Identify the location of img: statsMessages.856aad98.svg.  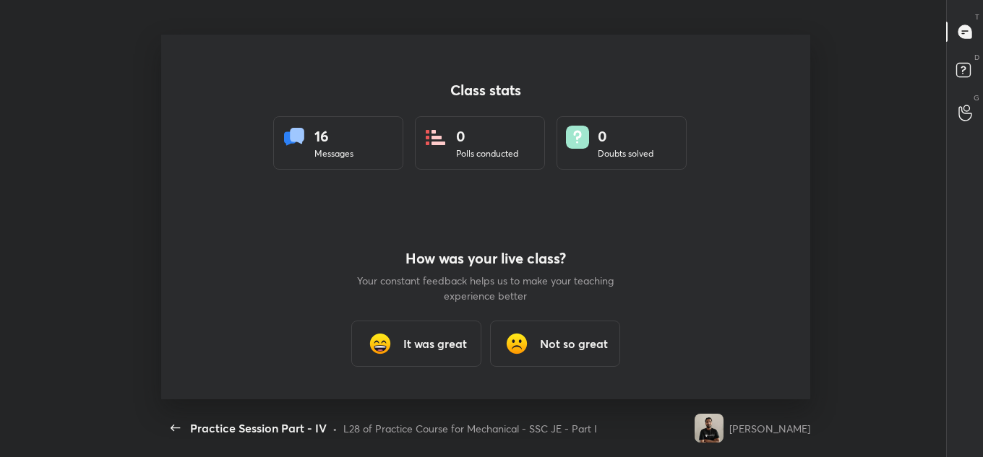
(294, 137).